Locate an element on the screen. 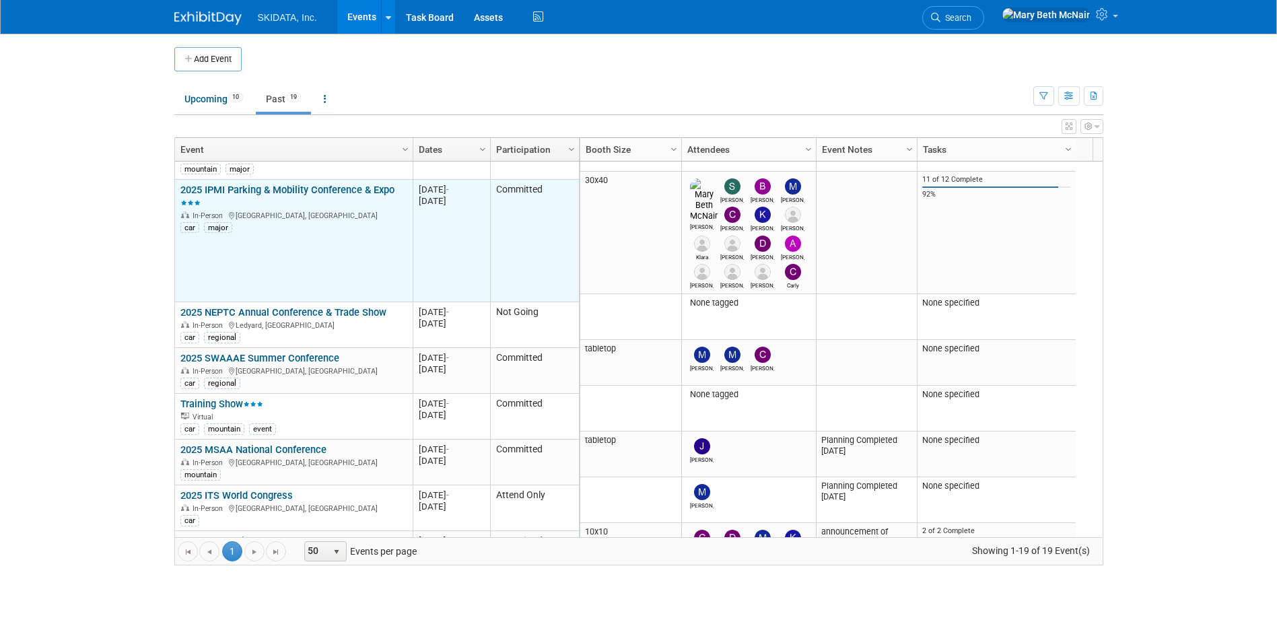 Image resolution: width=1277 pixels, height=622 pixels. span: Virtual is located at coordinates (205, 417).